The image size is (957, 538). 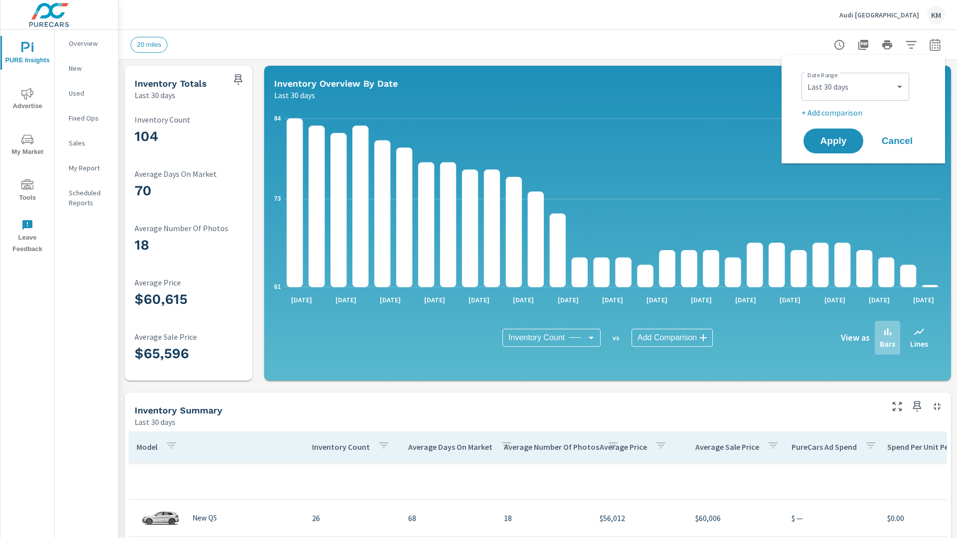 What do you see at coordinates (86, 143) in the screenshot?
I see `div: Sales` at bounding box center [86, 143].